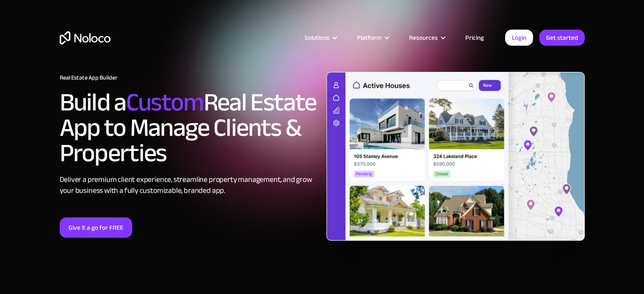 The width and height of the screenshot is (644, 294). I want to click on a: home, so click(85, 38).